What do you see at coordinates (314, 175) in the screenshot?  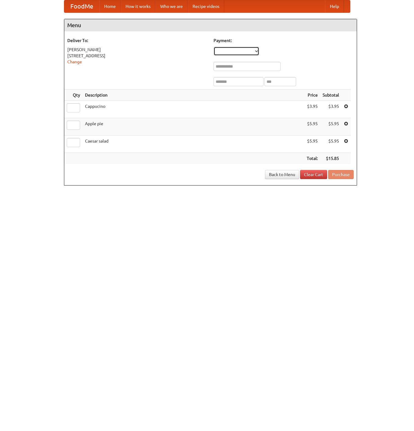 I see `a: Clear Cart` at bounding box center [314, 175].